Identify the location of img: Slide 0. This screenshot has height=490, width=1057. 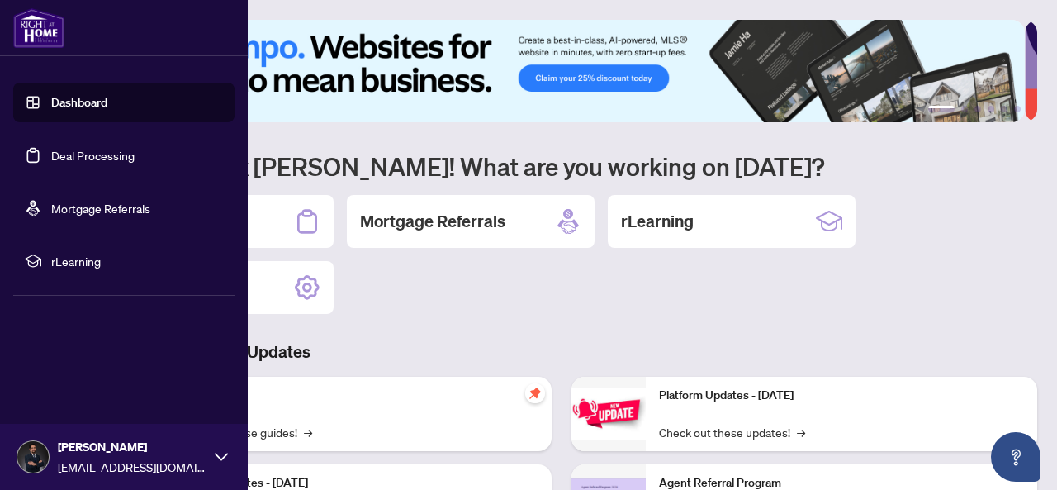
(555, 71).